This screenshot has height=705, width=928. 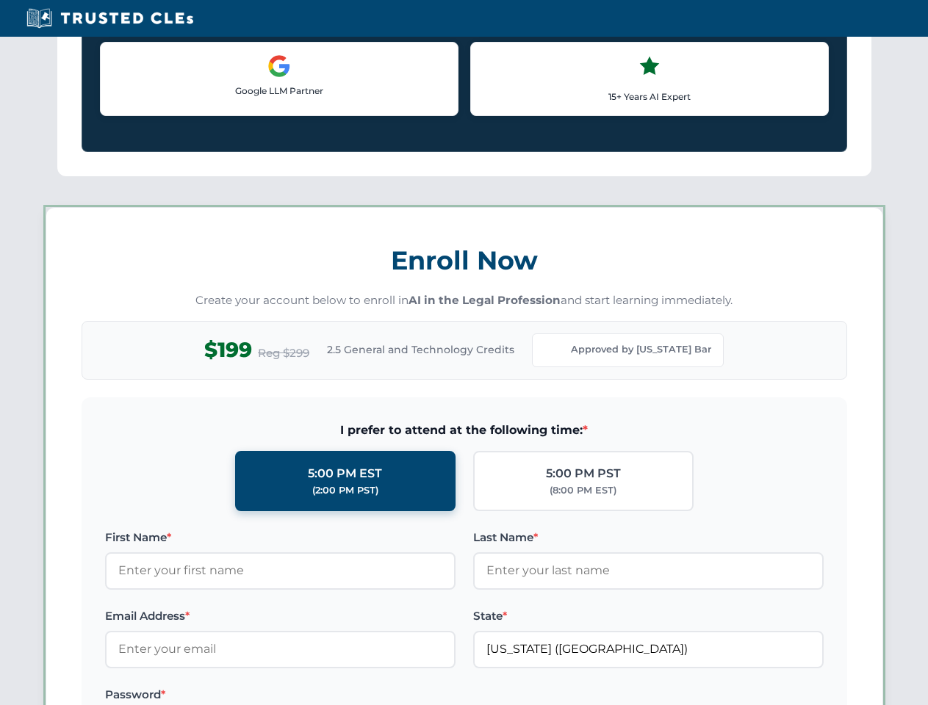 What do you see at coordinates (582, 491) in the screenshot?
I see `div: (8:00 PM EST)` at bounding box center [582, 491].